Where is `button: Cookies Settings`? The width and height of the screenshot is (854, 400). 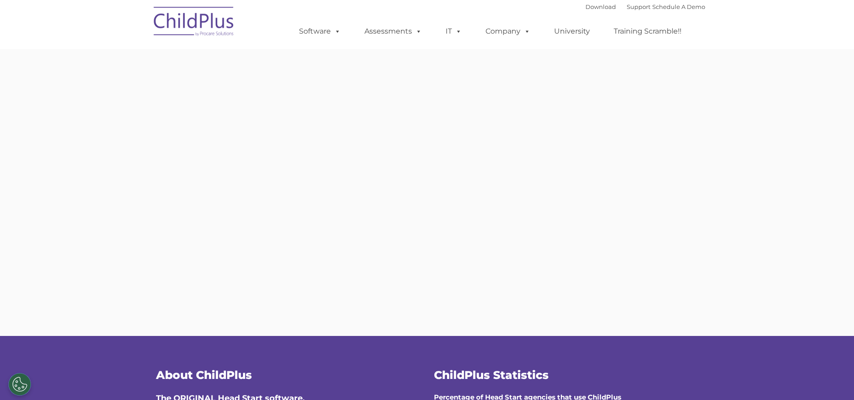
button: Cookies Settings is located at coordinates (20, 385).